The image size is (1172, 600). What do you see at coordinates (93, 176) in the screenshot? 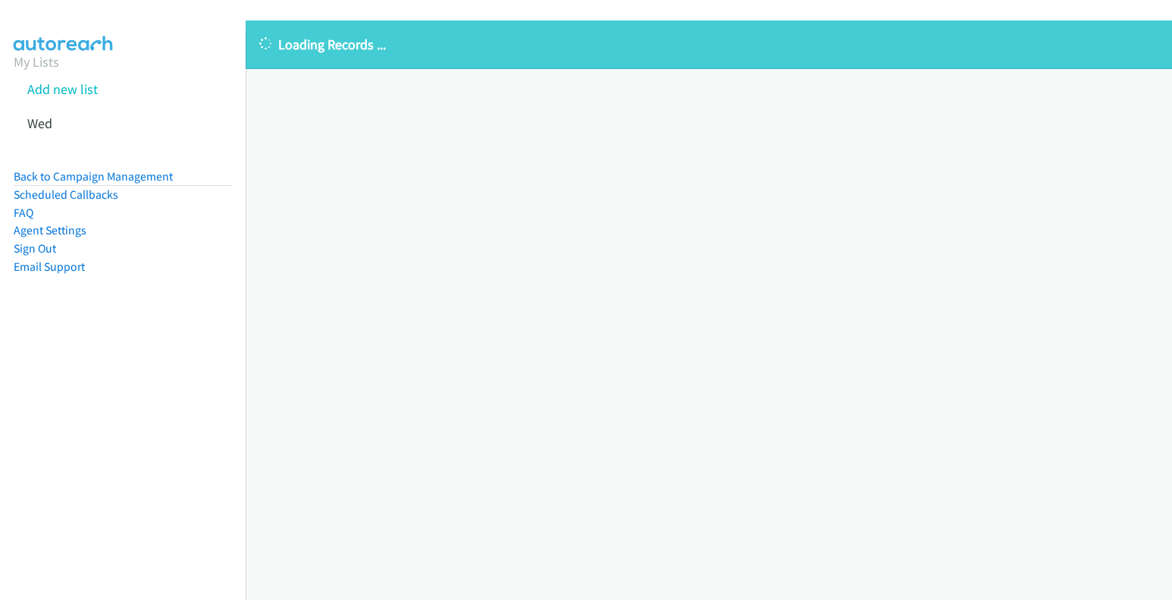
I see `a: Back to Campaign Management` at bounding box center [93, 176].